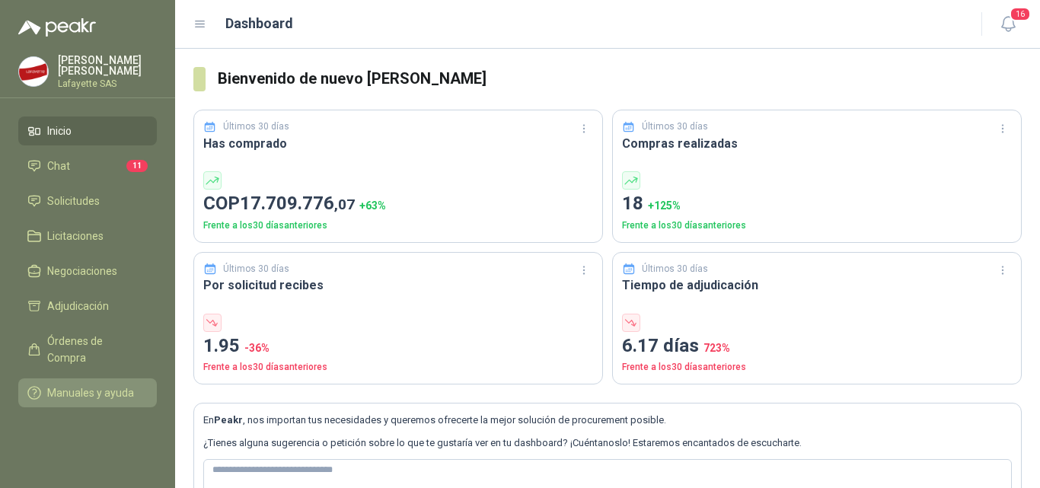 The height and width of the screenshot is (488, 1040). What do you see at coordinates (817, 346) in the screenshot?
I see `p: 6.17 días` at bounding box center [817, 346].